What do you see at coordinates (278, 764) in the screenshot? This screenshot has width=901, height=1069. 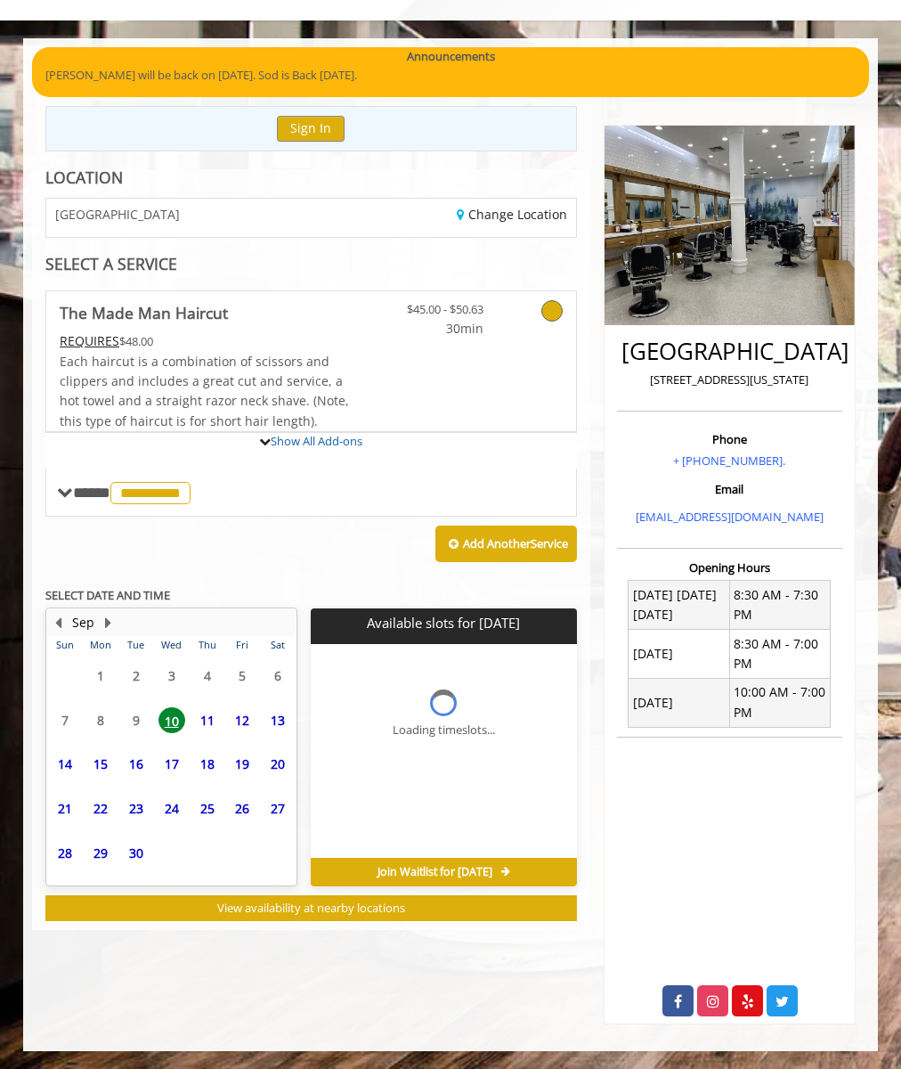 I see `td: Select day20` at bounding box center [278, 764].